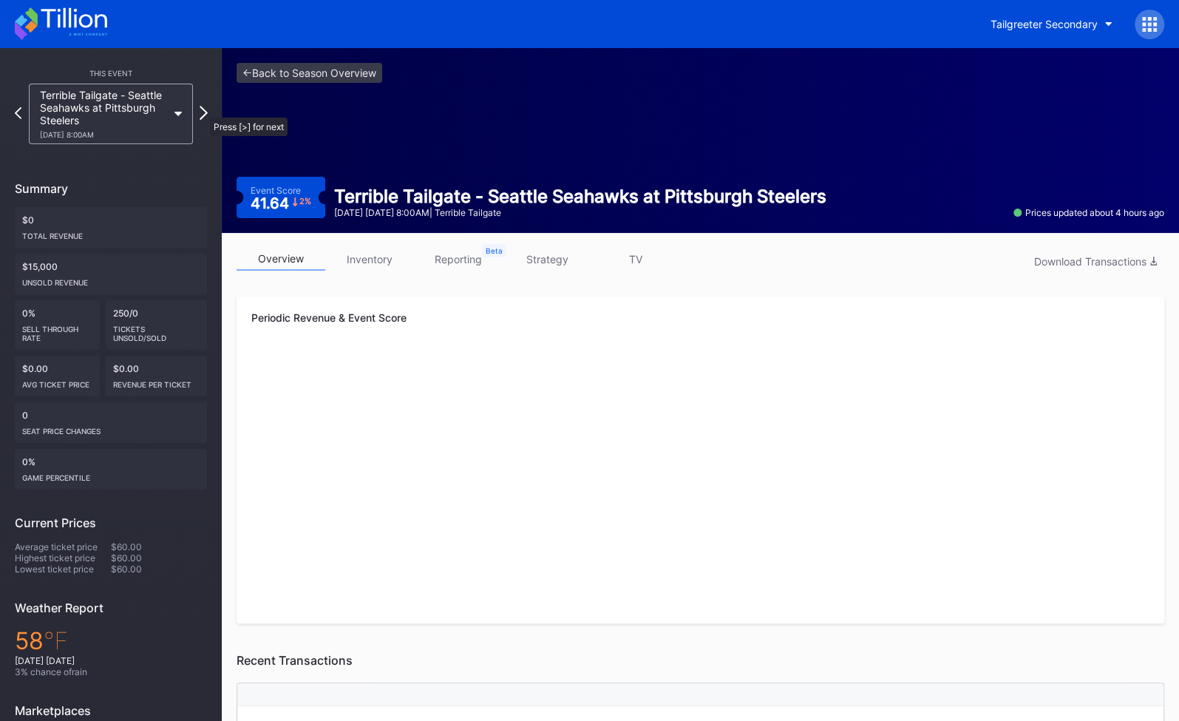 The width and height of the screenshot is (1179, 721). What do you see at coordinates (111, 671) in the screenshot?
I see `div: 3 % chance of rain` at bounding box center [111, 671].